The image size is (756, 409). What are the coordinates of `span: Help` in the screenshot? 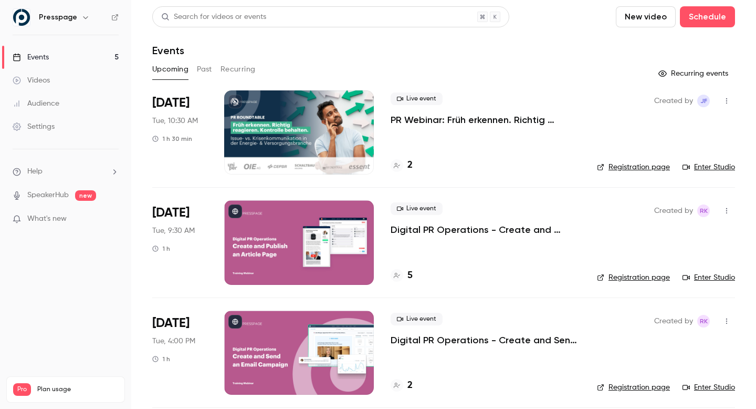 It's located at (35, 171).